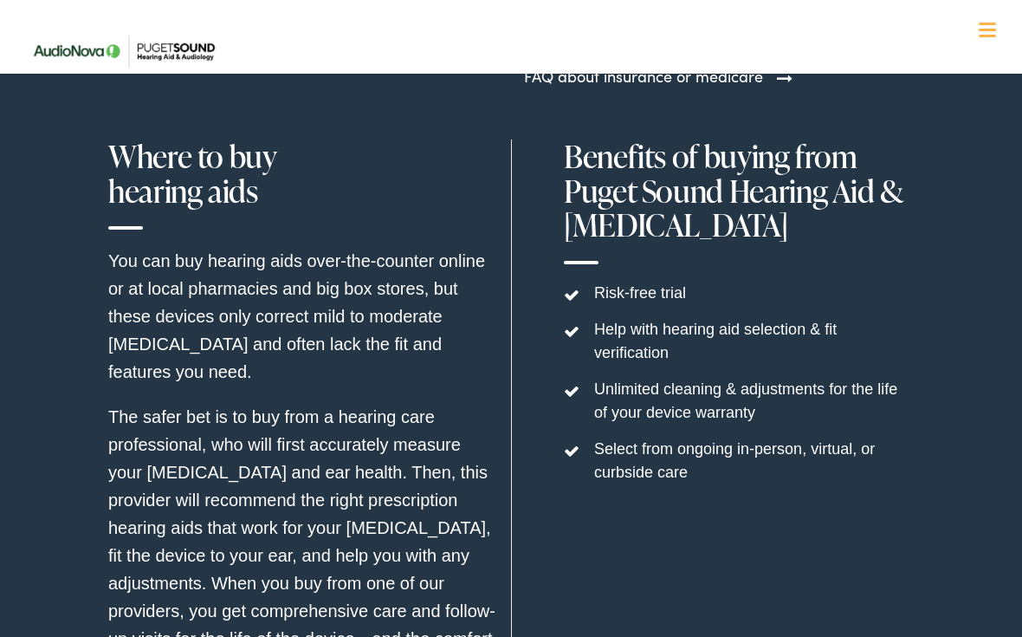  I want to click on li: Unlimited cleaning & adjustments for the life of your device warranty, so click(739, 401).